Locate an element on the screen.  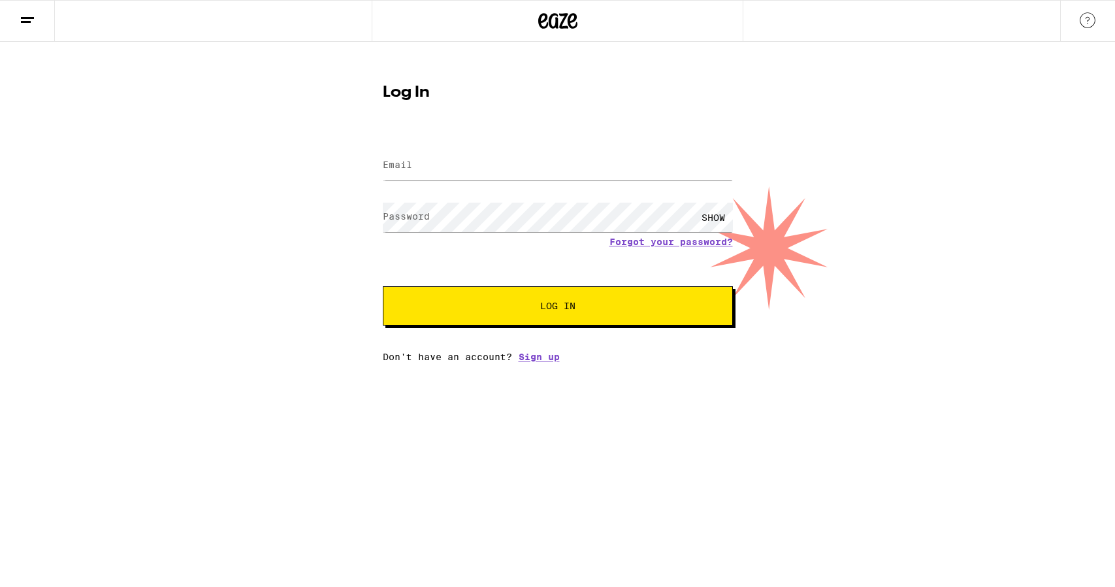
a: Sign up is located at coordinates (539, 357).